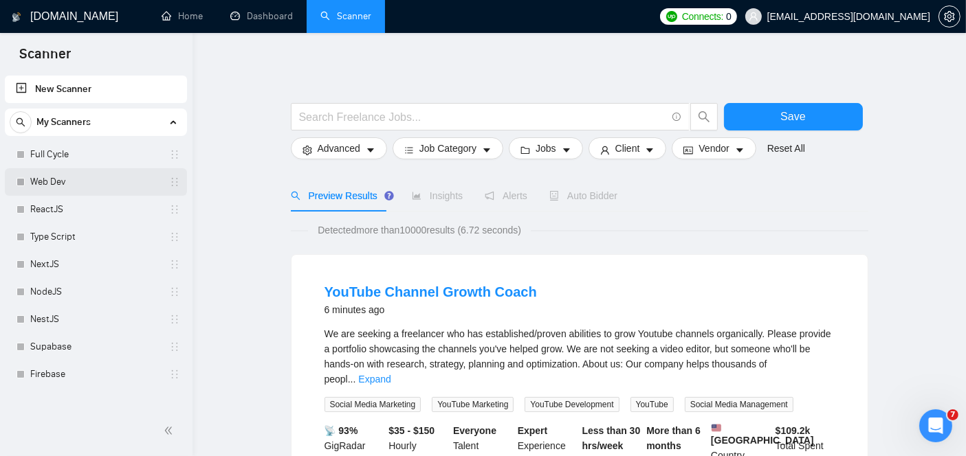 Image resolution: width=966 pixels, height=456 pixels. Describe the element at coordinates (483, 117) in the screenshot. I see `input: Search Freelance Jobs...` at that location.